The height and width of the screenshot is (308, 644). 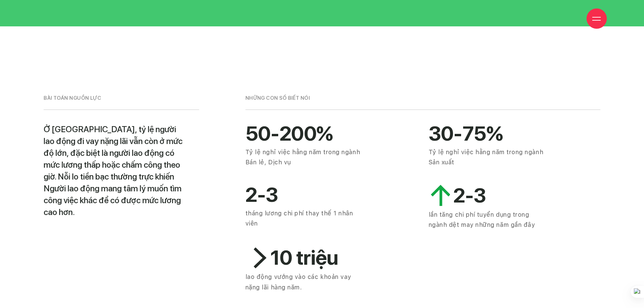 What do you see at coordinates (305, 218) in the screenshot?
I see `p: tháng lương chi phí thay thế 1 nhân viên` at bounding box center [305, 218].